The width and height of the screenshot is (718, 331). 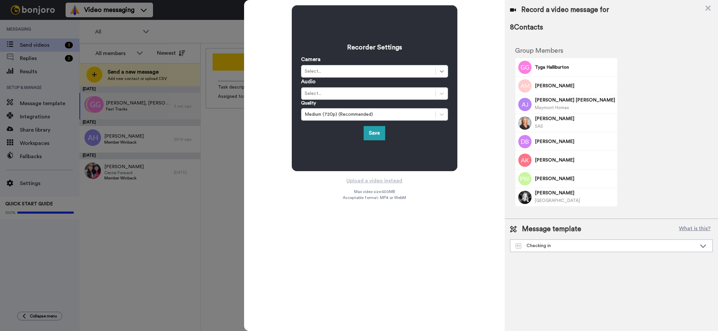 I want to click on div: Checking in, so click(x=606, y=246).